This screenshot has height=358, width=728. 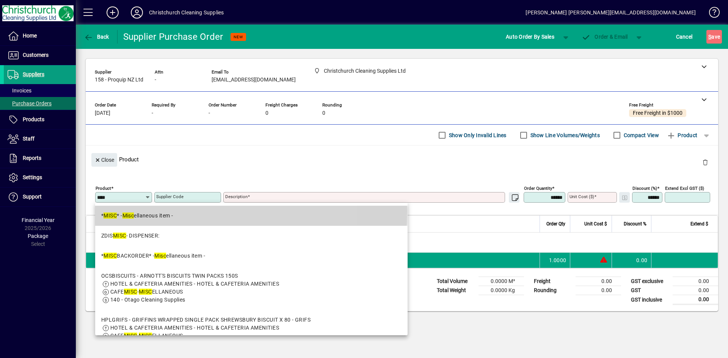 I want to click on td: GST exclusive, so click(x=650, y=282).